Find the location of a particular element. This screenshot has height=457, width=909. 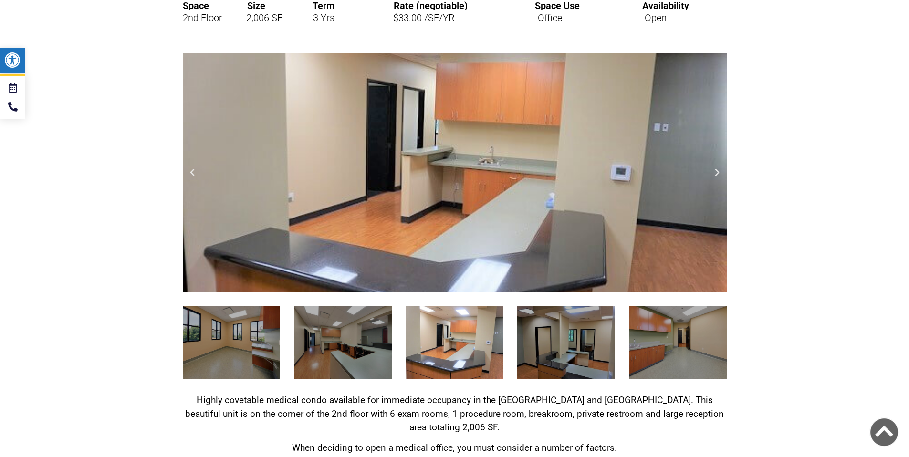

p: Office is located at coordinates (591, 18).